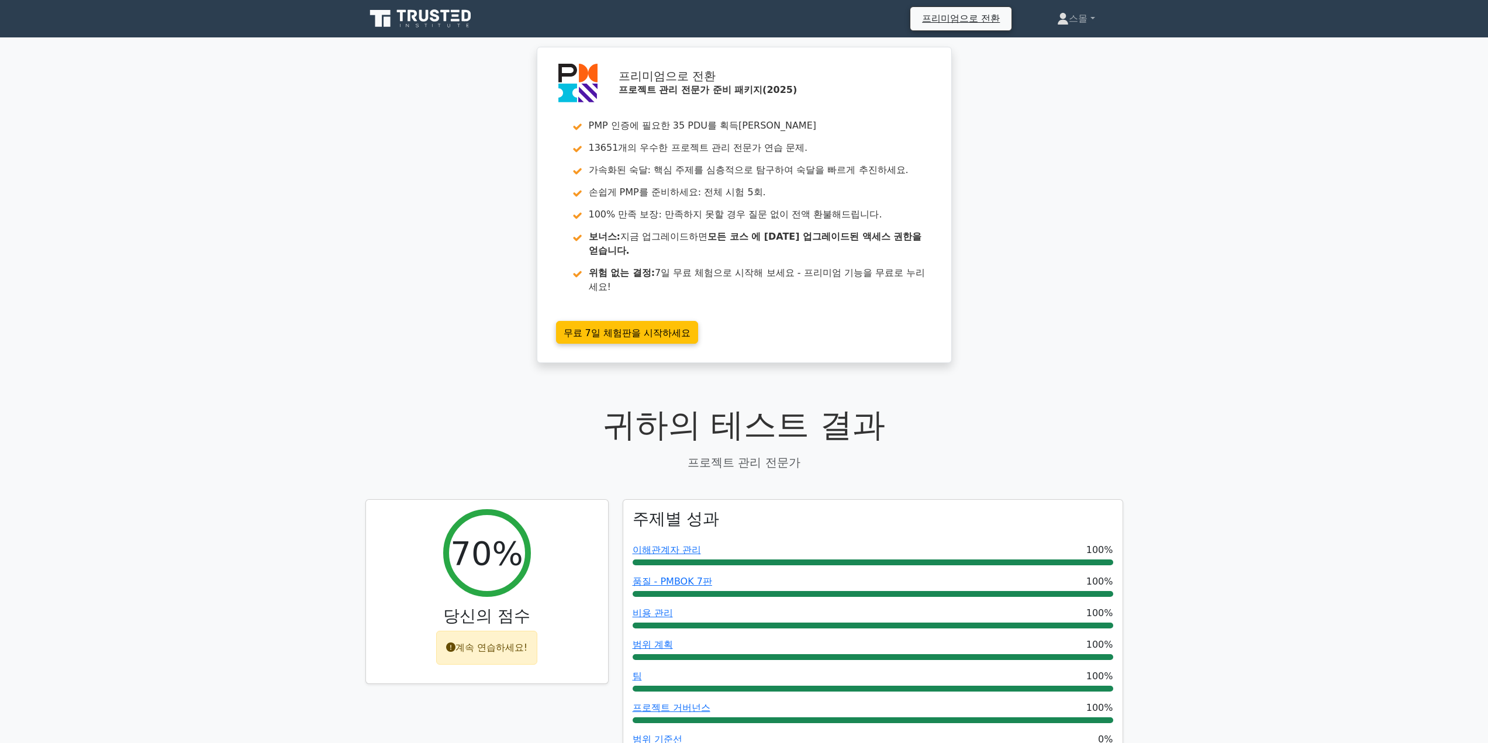  Describe the element at coordinates (653, 644) in the screenshot. I see `font: 범위 계획` at that location.